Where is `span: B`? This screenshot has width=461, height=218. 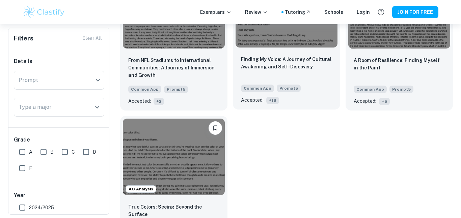
span: B is located at coordinates (52, 152).